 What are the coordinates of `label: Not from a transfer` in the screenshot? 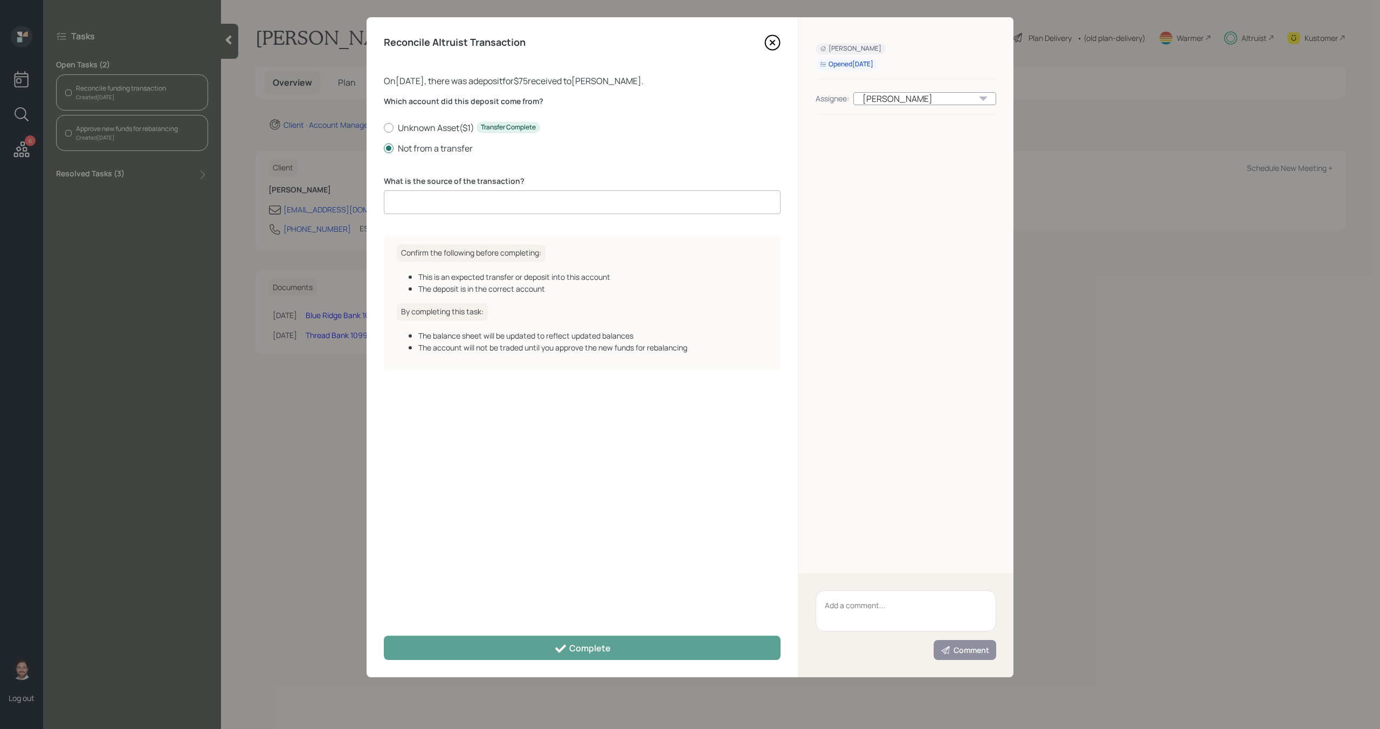 It's located at (582, 148).